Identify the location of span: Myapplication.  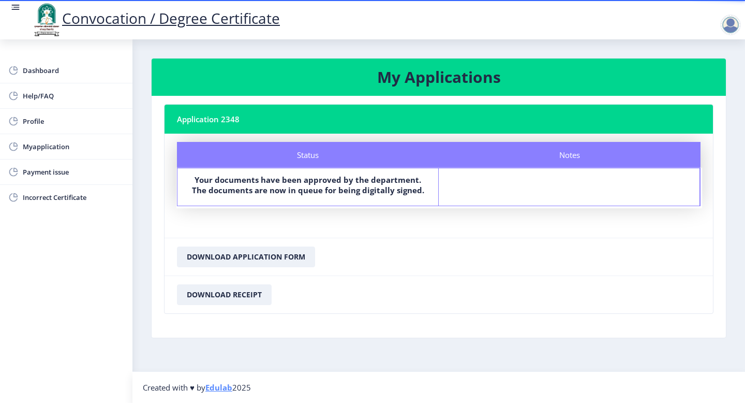
(74, 146).